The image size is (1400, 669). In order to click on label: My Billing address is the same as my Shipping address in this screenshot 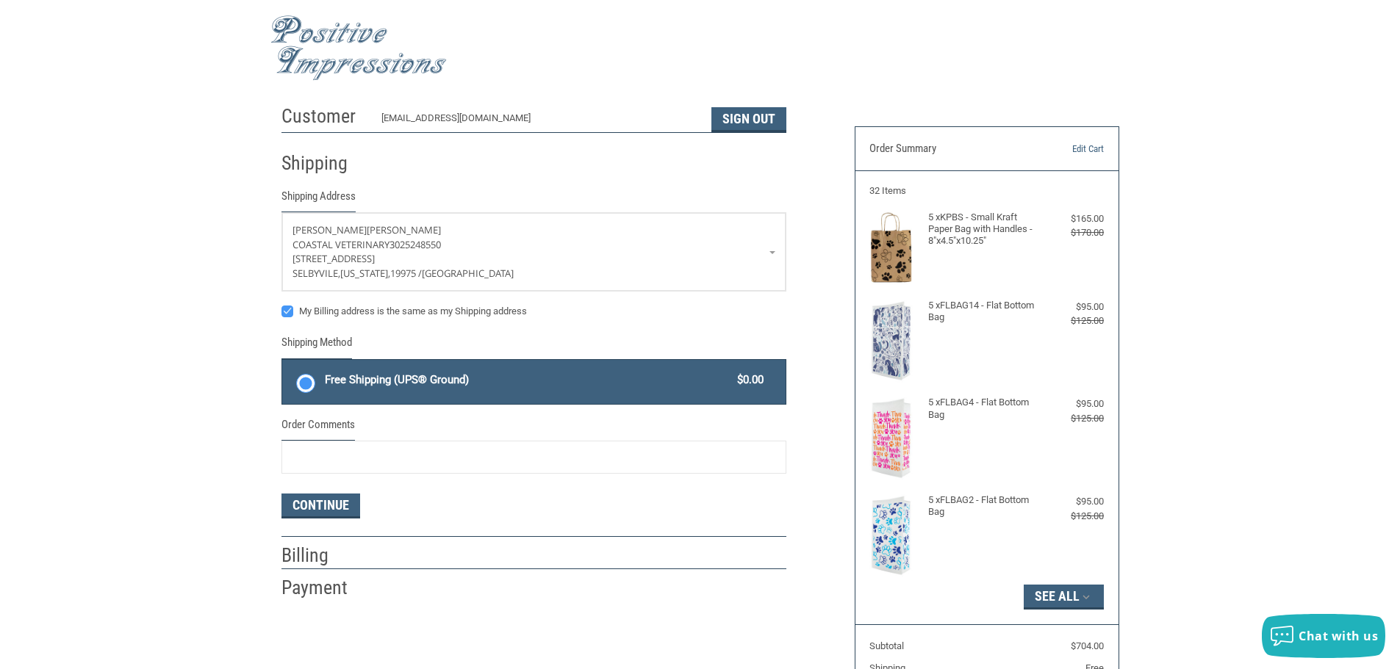, I will do `click(533, 312)`.